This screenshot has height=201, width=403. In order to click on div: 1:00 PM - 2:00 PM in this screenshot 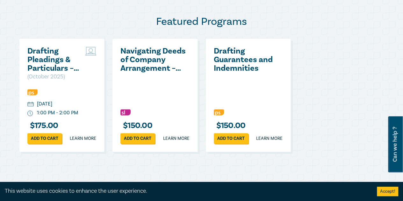, I will do `click(57, 113)`.